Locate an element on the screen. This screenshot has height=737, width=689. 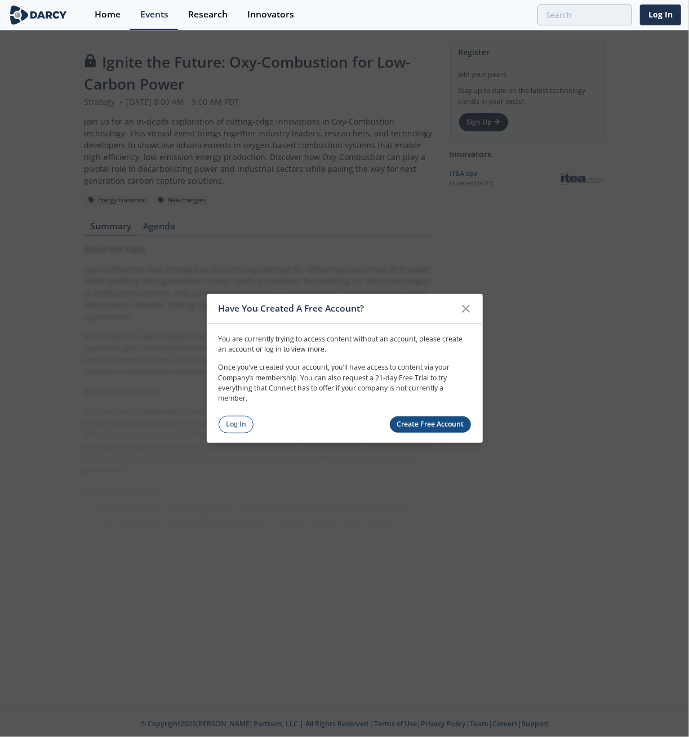
div: Innovators is located at coordinates (270, 15).